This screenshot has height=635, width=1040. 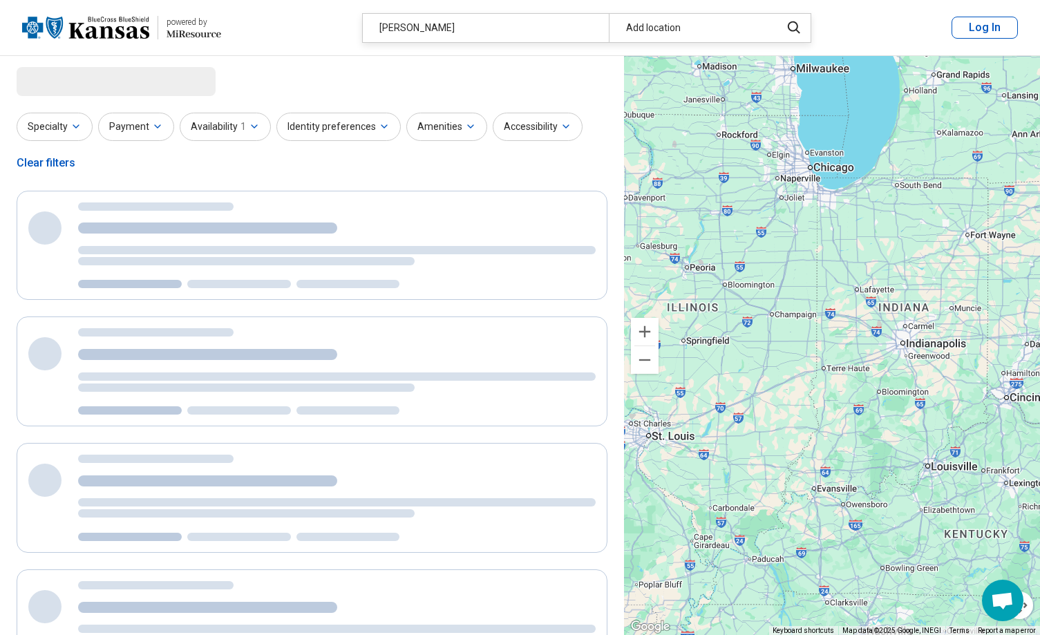 I want to click on button: Accessibility, so click(x=538, y=126).